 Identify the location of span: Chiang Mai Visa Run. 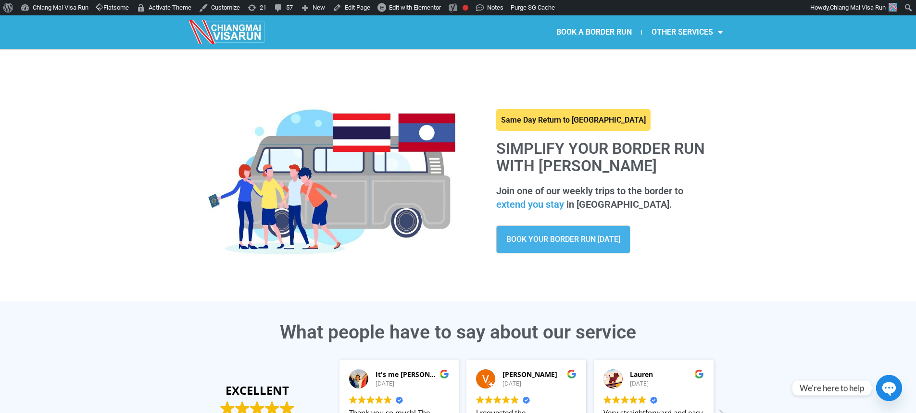
(858, 7).